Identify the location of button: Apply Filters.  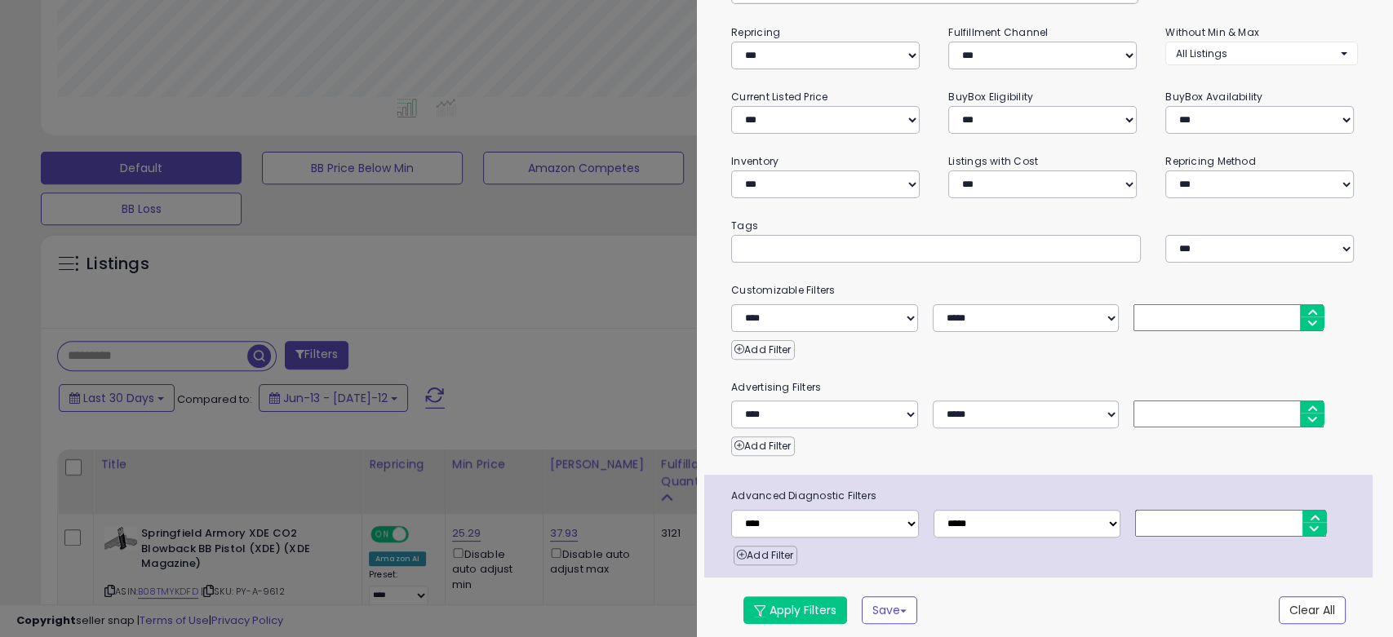
(795, 610).